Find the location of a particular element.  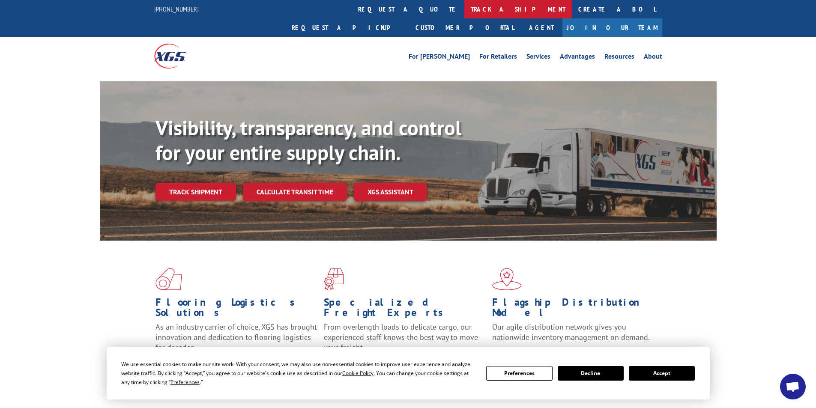

span: Our agile distribution network gives you nationwide inventory management on demand. is located at coordinates (571, 332).